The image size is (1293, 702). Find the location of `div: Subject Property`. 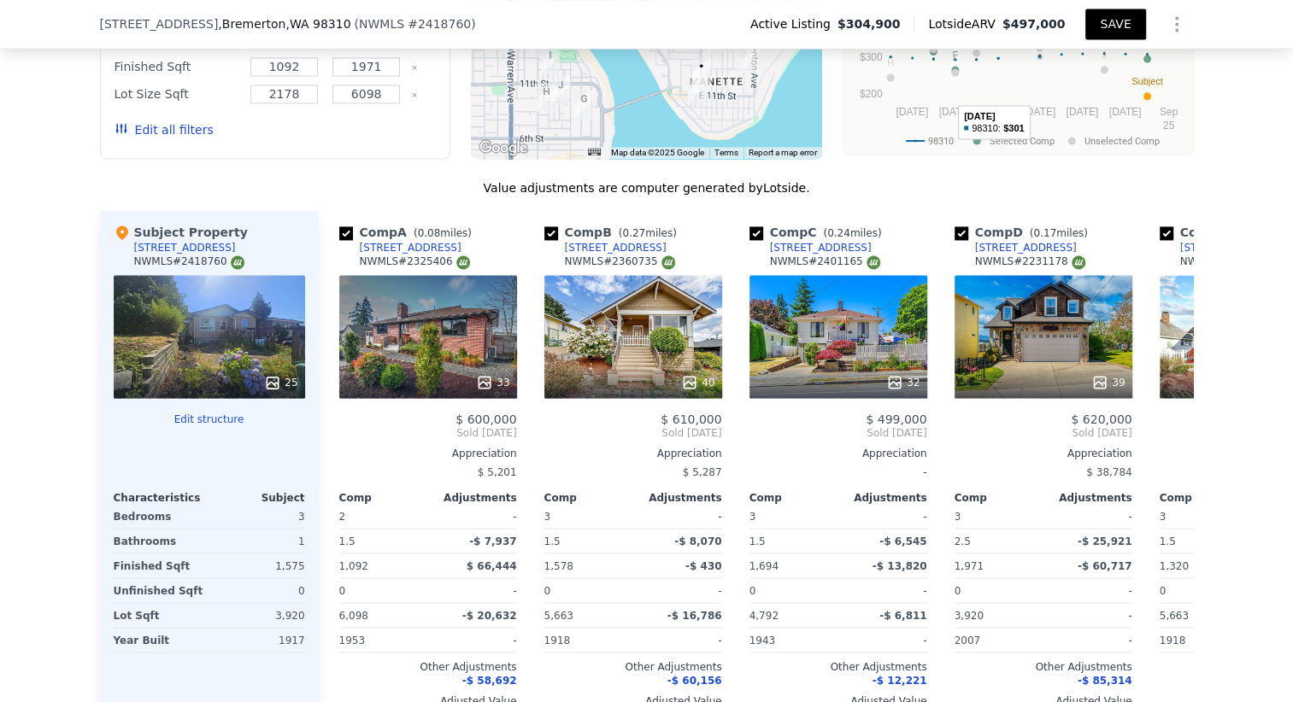

div: Subject Property is located at coordinates (180, 232).